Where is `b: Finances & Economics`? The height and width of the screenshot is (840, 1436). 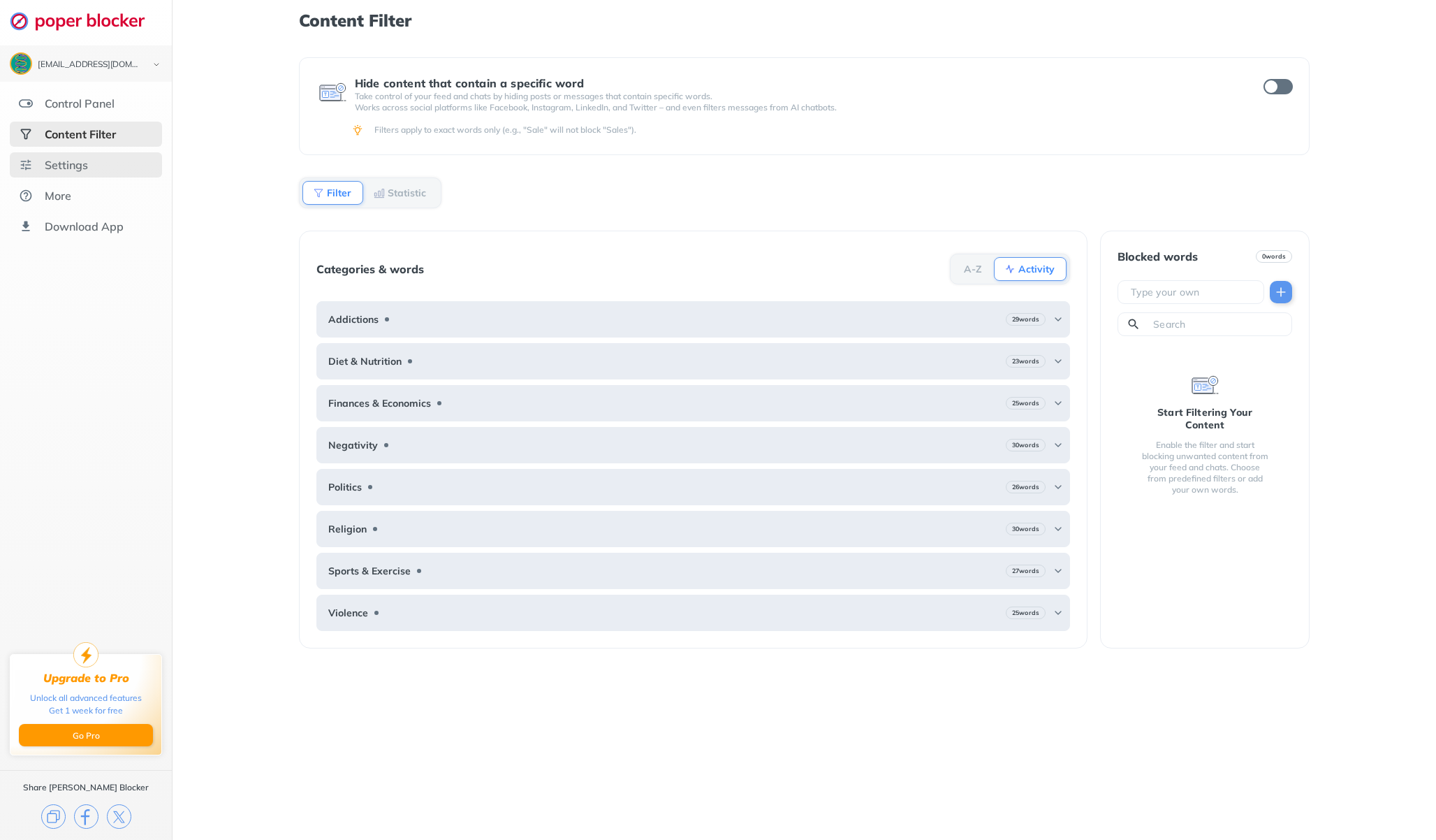 b: Finances & Economics is located at coordinates (379, 403).